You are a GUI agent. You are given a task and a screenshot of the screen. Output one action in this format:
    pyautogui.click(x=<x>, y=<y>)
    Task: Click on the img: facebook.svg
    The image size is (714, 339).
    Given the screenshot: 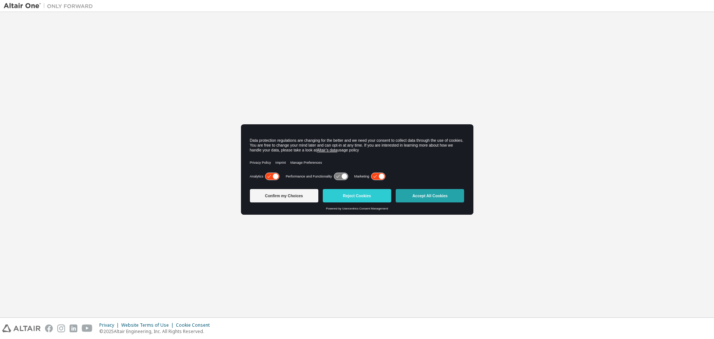 What is the action you would take?
    pyautogui.click(x=49, y=328)
    